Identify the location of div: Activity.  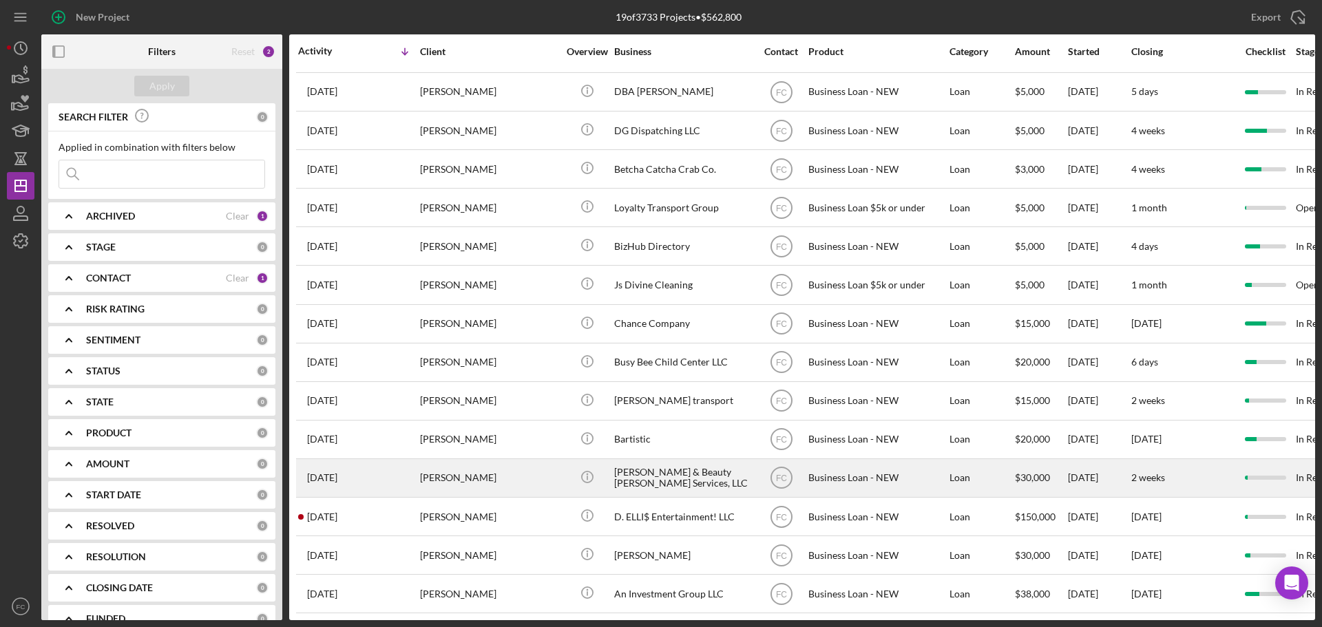
(328, 51).